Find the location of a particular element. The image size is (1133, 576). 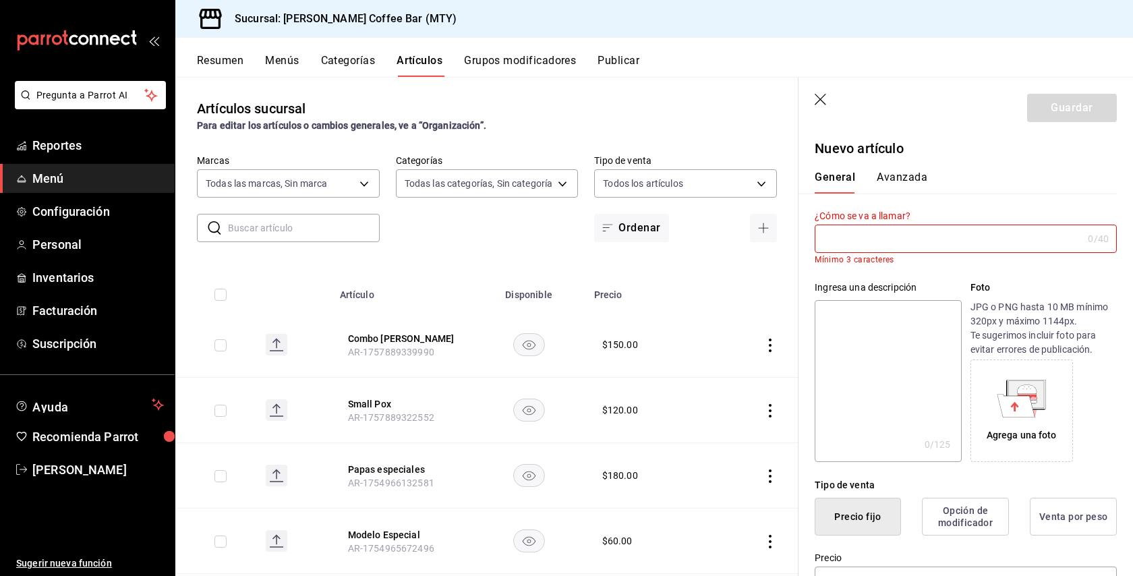

span: Suscripción is located at coordinates (98, 343).